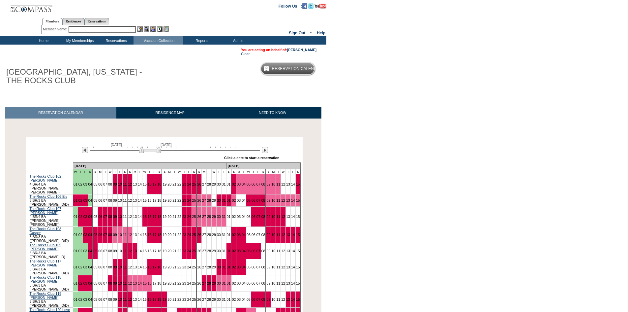  Describe the element at coordinates (97, 21) in the screenshot. I see `a: Reservations` at that location.